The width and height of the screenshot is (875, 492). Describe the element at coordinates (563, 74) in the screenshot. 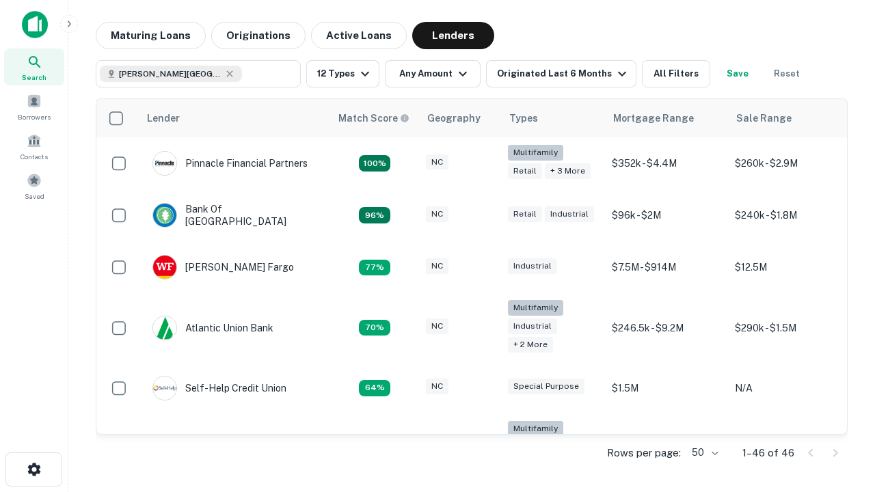

I see `div: Originated Last 6 Months` at that location.